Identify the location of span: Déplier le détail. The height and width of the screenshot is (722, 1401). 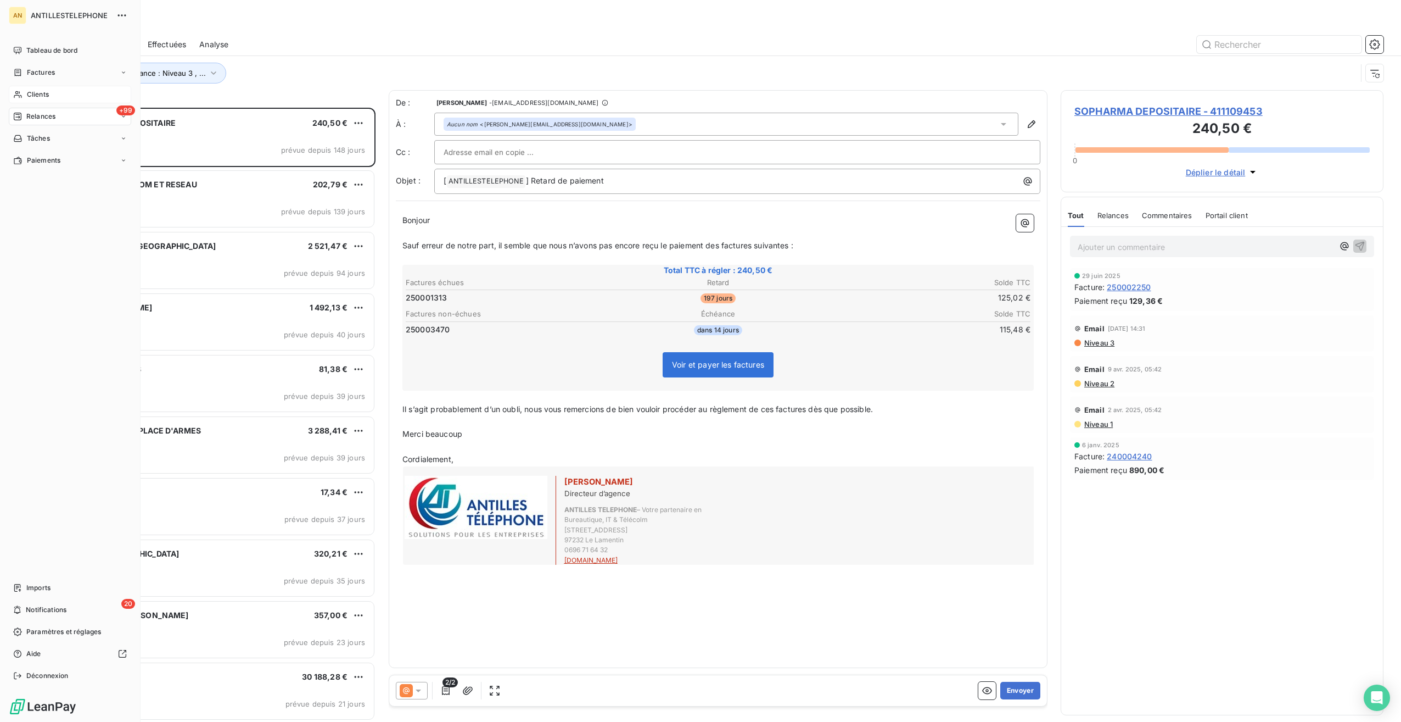
(1216, 172).